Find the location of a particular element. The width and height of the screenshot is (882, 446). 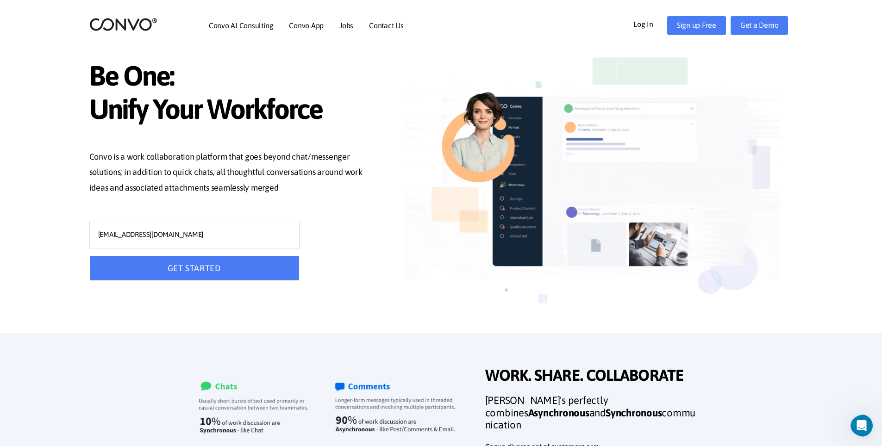

a: Get a Demo is located at coordinates (759, 25).